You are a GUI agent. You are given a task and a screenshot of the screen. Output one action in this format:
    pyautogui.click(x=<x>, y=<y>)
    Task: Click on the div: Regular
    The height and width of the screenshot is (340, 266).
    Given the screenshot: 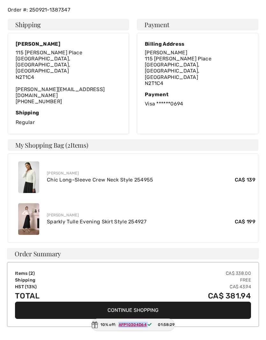 What is the action you would take?
    pyautogui.click(x=68, y=117)
    